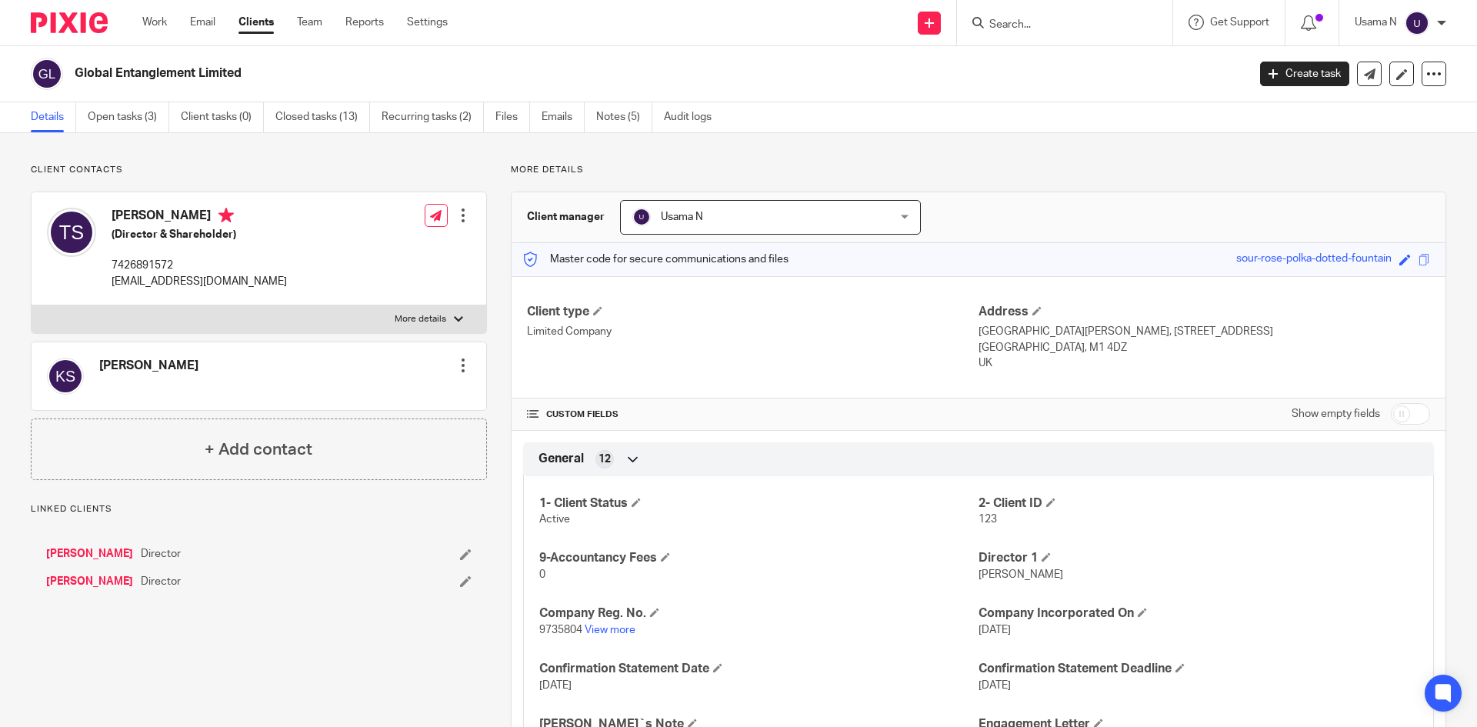 The image size is (1477, 727). Describe the element at coordinates (199, 265) in the screenshot. I see `p: 7426891572` at that location.